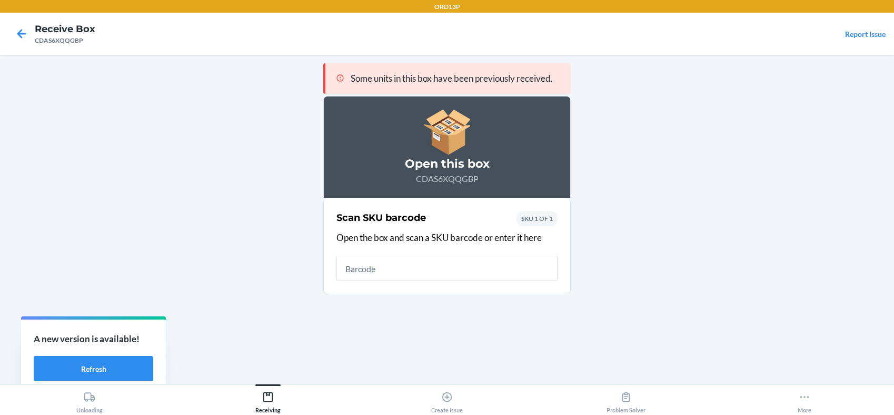  I want to click on div: Unloading, so click(90, 400).